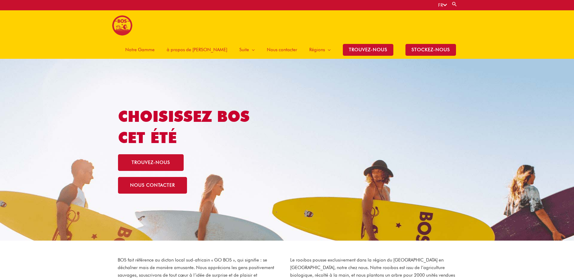 The width and height of the screenshot is (574, 280). I want to click on a: Nous contacter, so click(282, 50).